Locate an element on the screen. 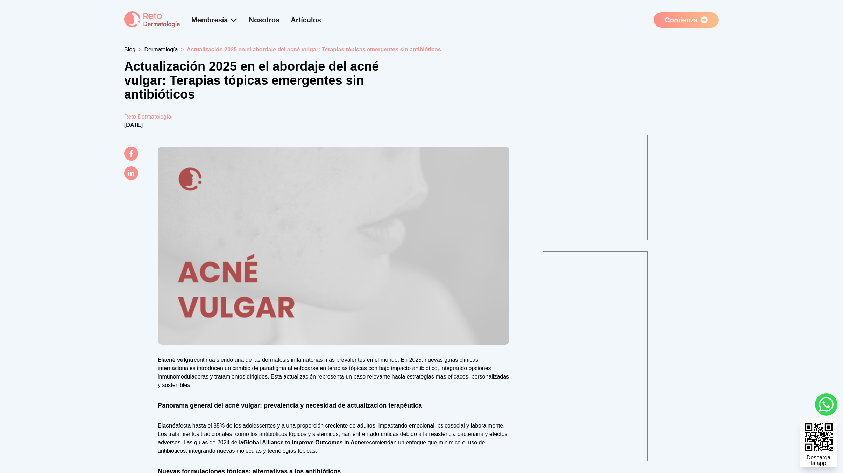 The image size is (843, 473). div: Descarga la app is located at coordinates (819, 461).